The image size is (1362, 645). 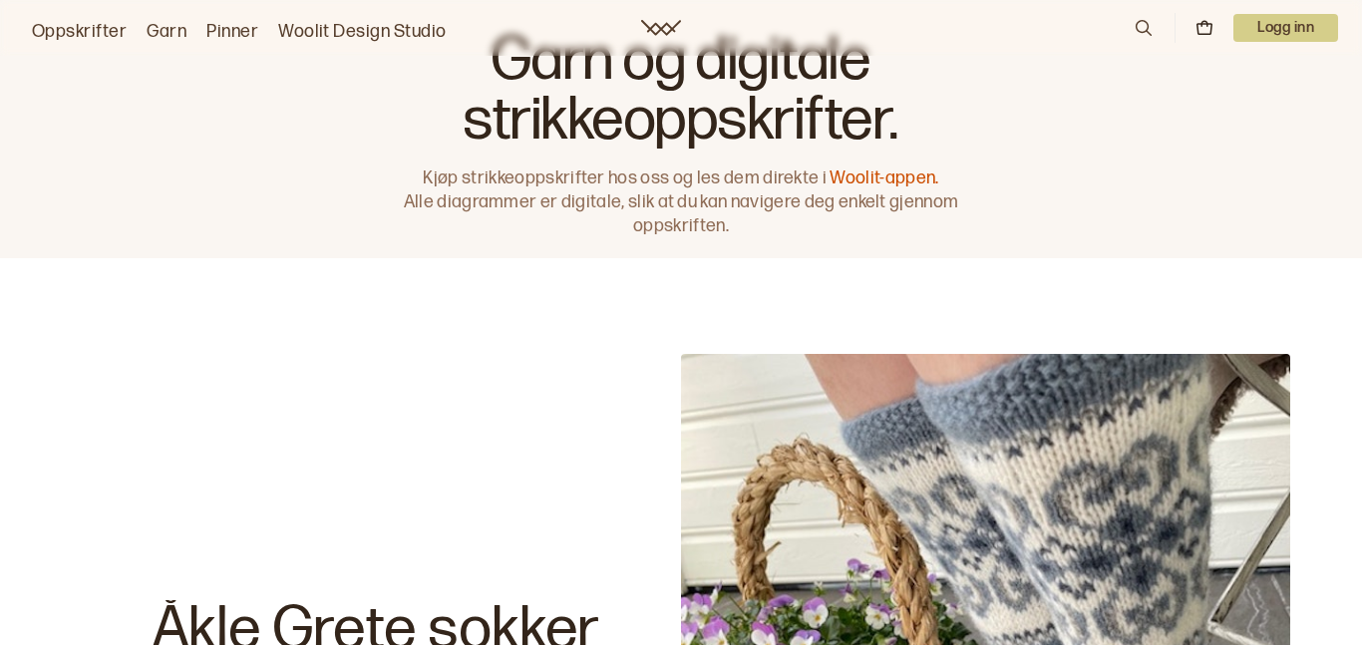 What do you see at coordinates (232, 32) in the screenshot?
I see `a: Pinner` at bounding box center [232, 32].